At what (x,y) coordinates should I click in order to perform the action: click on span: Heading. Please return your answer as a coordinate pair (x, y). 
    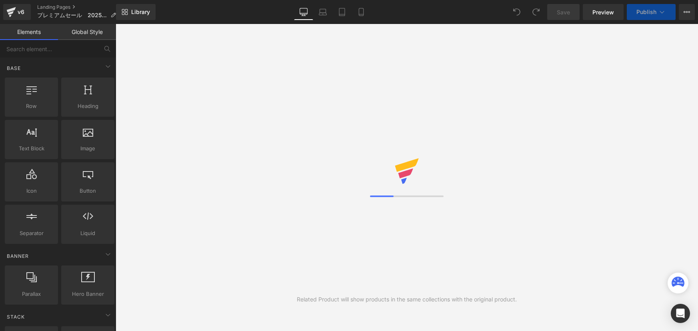
    Looking at the image, I should click on (88, 106).